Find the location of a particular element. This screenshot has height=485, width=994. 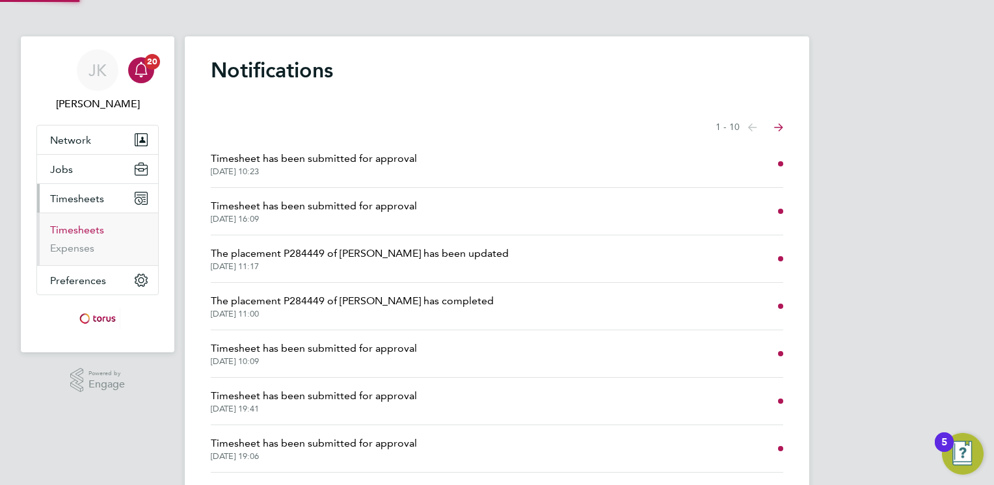

nav: Select page of notifications list is located at coordinates (749, 128).